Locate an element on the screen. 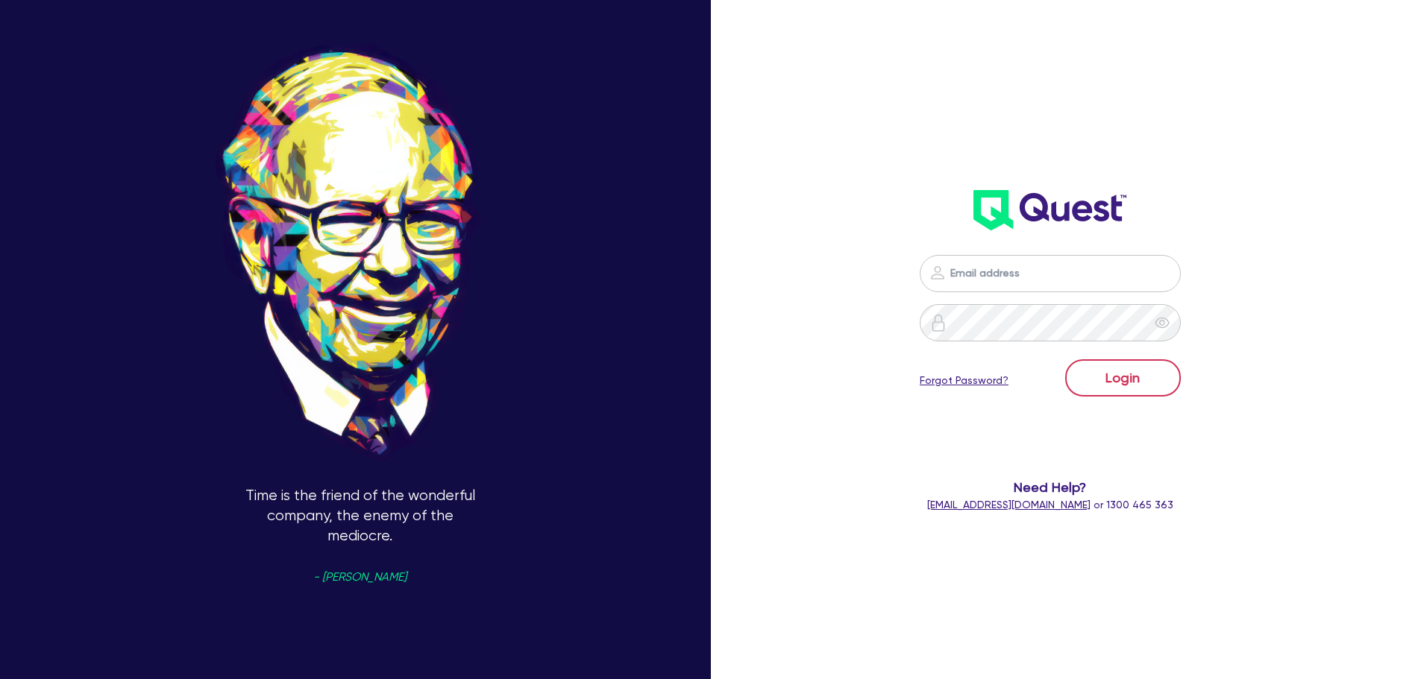 The image size is (1421, 679). span: eye is located at coordinates (1162, 323).